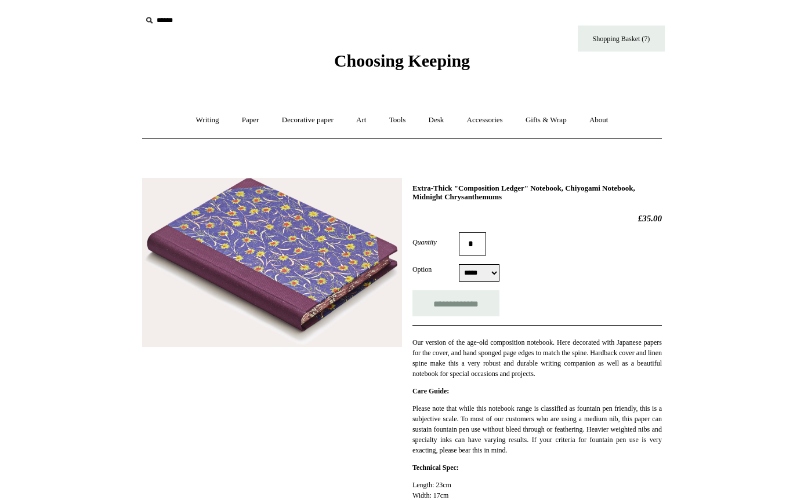 This screenshot has width=804, height=500. Describe the element at coordinates (397, 120) in the screenshot. I see `a: Tools` at that location.